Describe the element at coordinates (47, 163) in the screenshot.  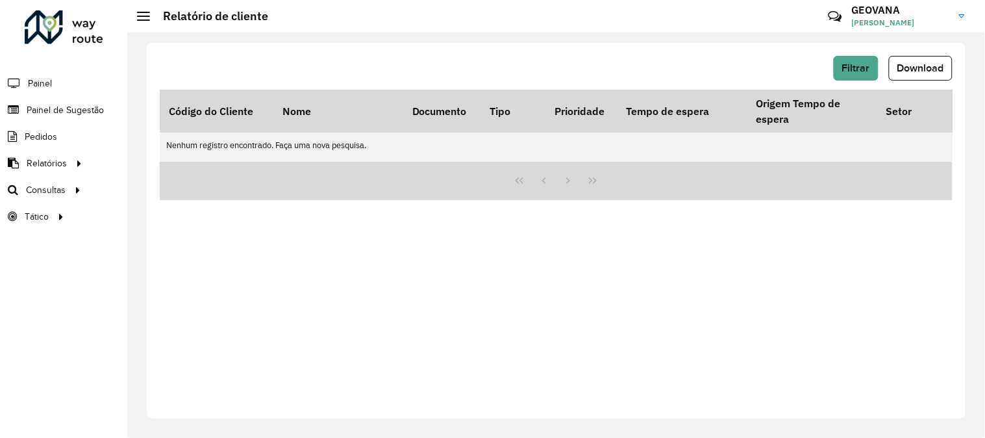
I see `span: Relatórios` at that location.